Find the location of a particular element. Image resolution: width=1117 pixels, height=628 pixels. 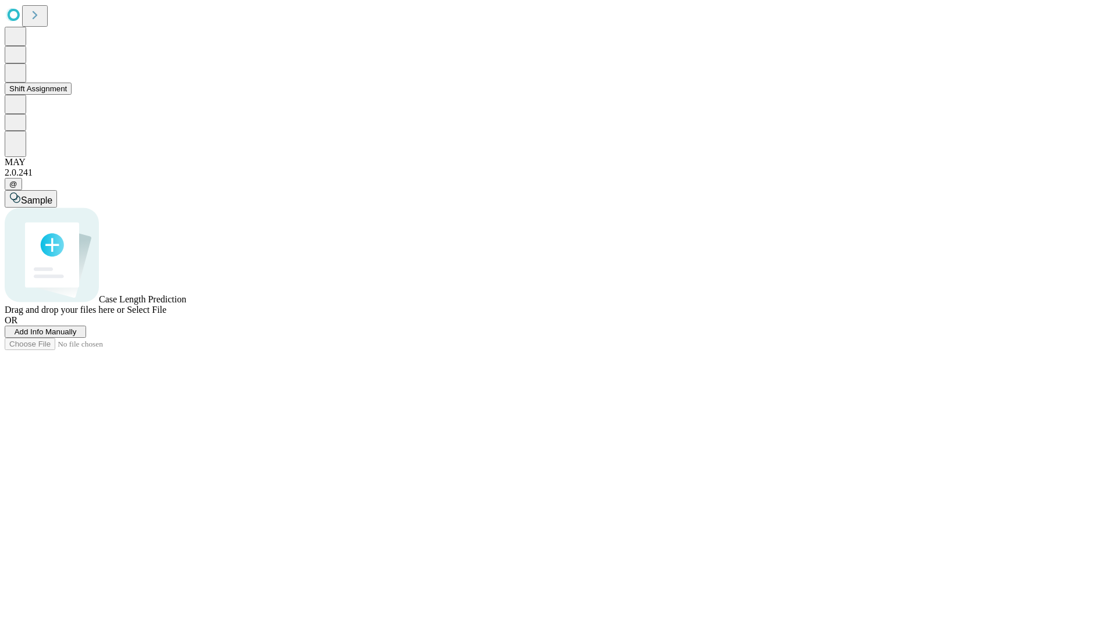

span: OR is located at coordinates (11, 320).